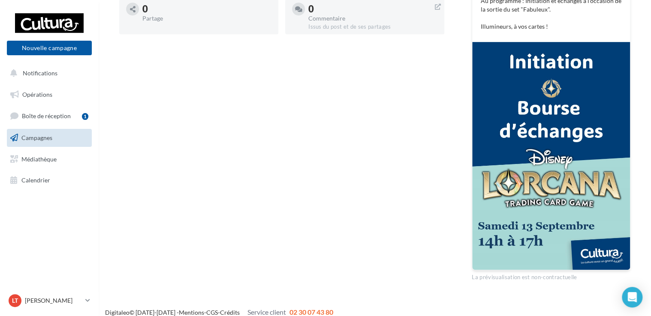 The height and width of the screenshot is (316, 651). What do you see at coordinates (373, 18) in the screenshot?
I see `div: Commentaire` at bounding box center [373, 18].